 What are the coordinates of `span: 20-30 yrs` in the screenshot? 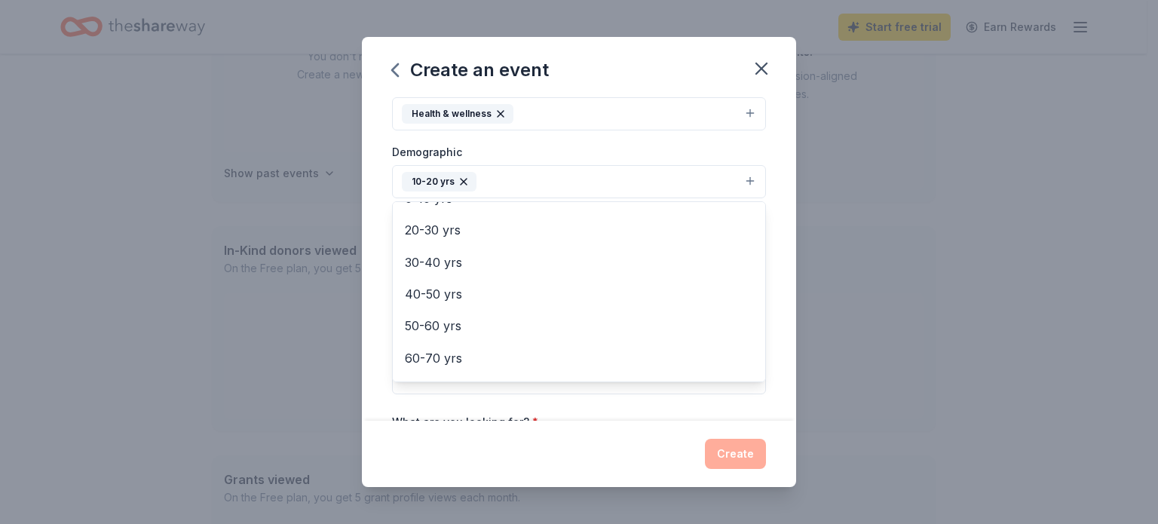 It's located at (579, 230).